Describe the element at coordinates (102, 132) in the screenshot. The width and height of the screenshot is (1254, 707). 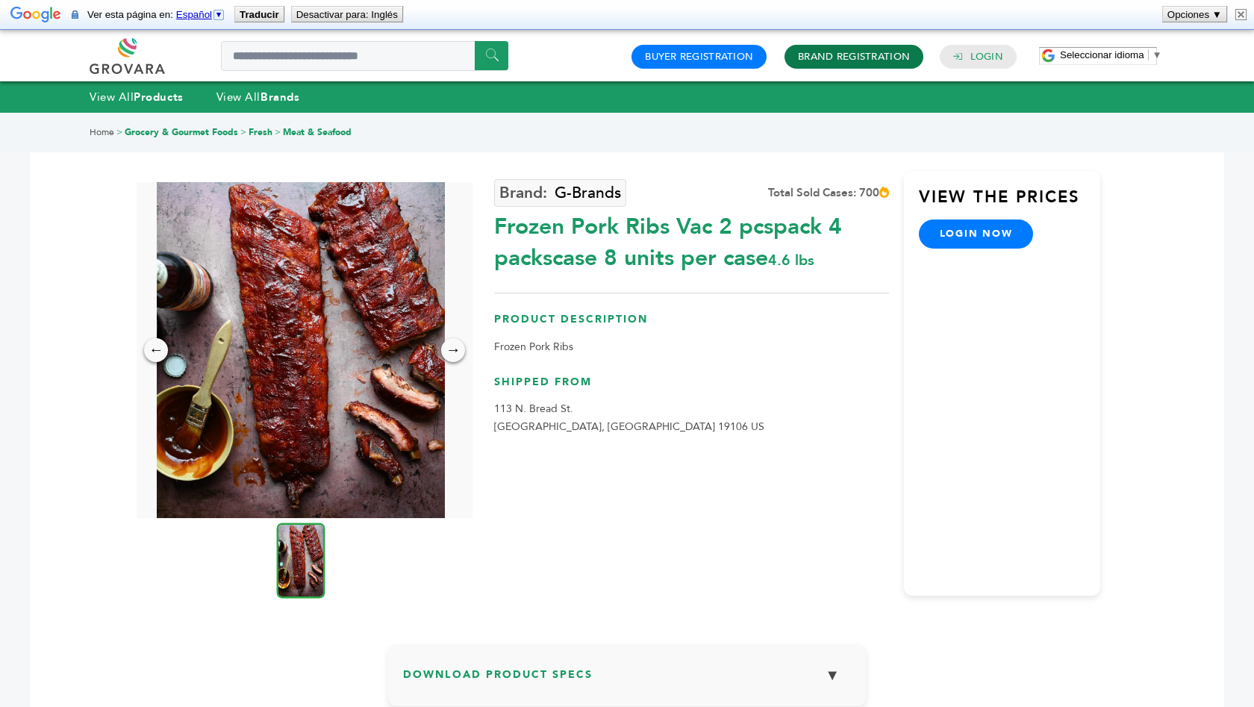
I see `a: Home` at that location.